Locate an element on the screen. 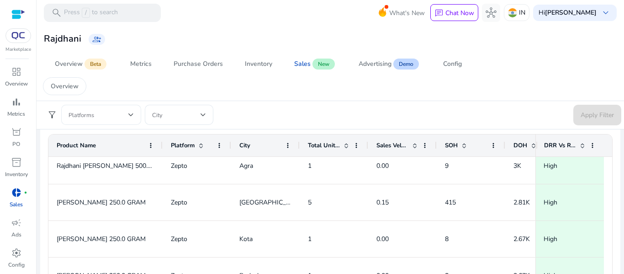  span: chat is located at coordinates (439, 13).